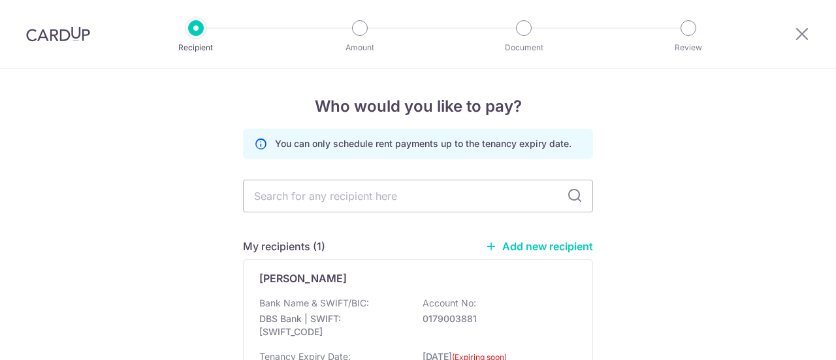  Describe the element at coordinates (418, 106) in the screenshot. I see `h4: Who would you like to pay?` at that location.